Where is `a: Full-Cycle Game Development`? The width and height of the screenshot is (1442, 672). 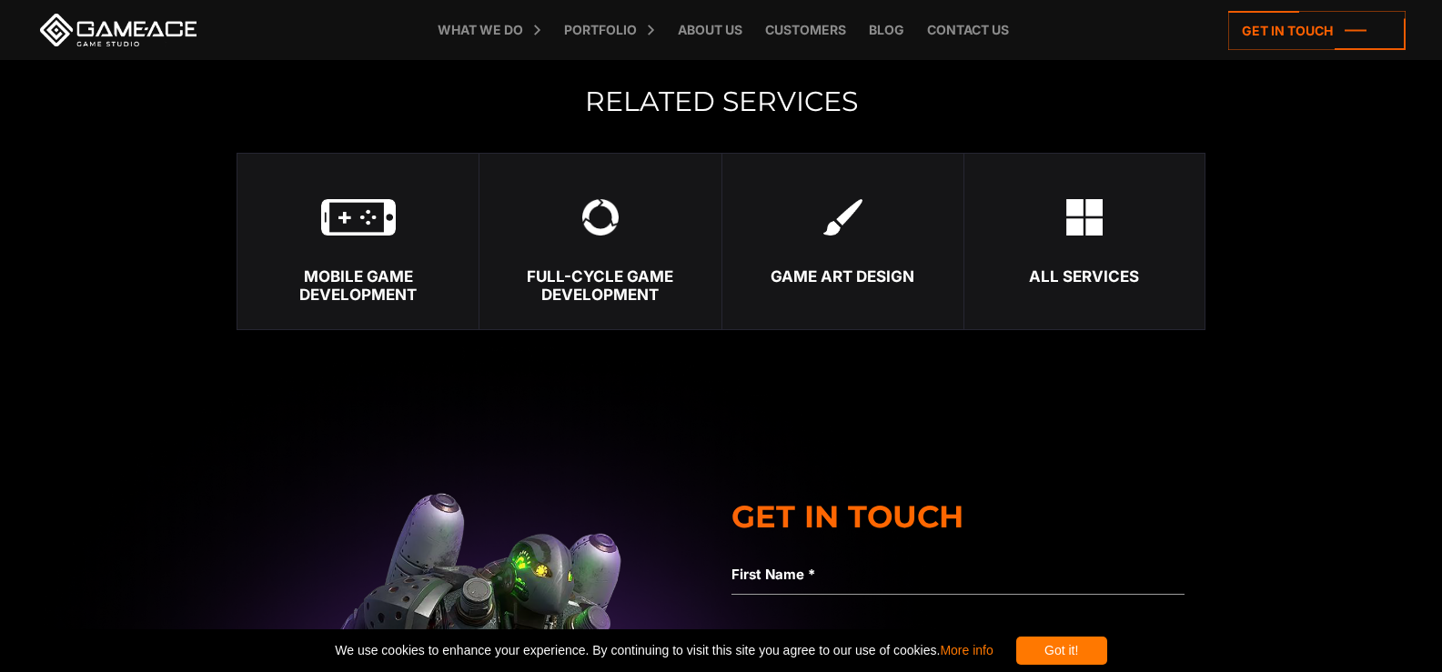
a: Full-Cycle Game Development is located at coordinates (599, 241).